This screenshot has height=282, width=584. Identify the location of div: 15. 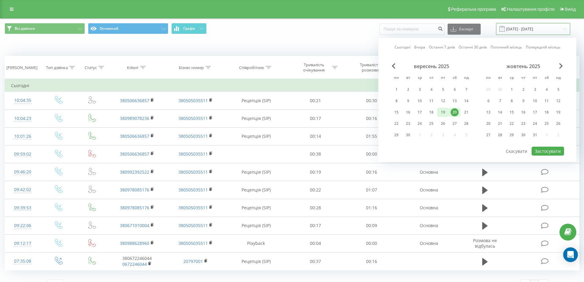
(511, 112).